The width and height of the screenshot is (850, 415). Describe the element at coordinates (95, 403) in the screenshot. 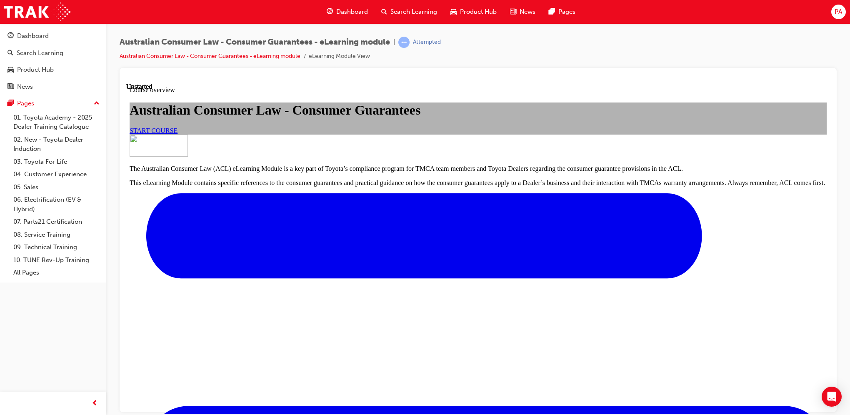

I see `span: prev-icon` at that location.